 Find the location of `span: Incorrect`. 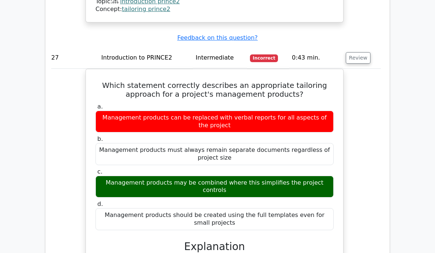

span: Incorrect is located at coordinates (264, 58).